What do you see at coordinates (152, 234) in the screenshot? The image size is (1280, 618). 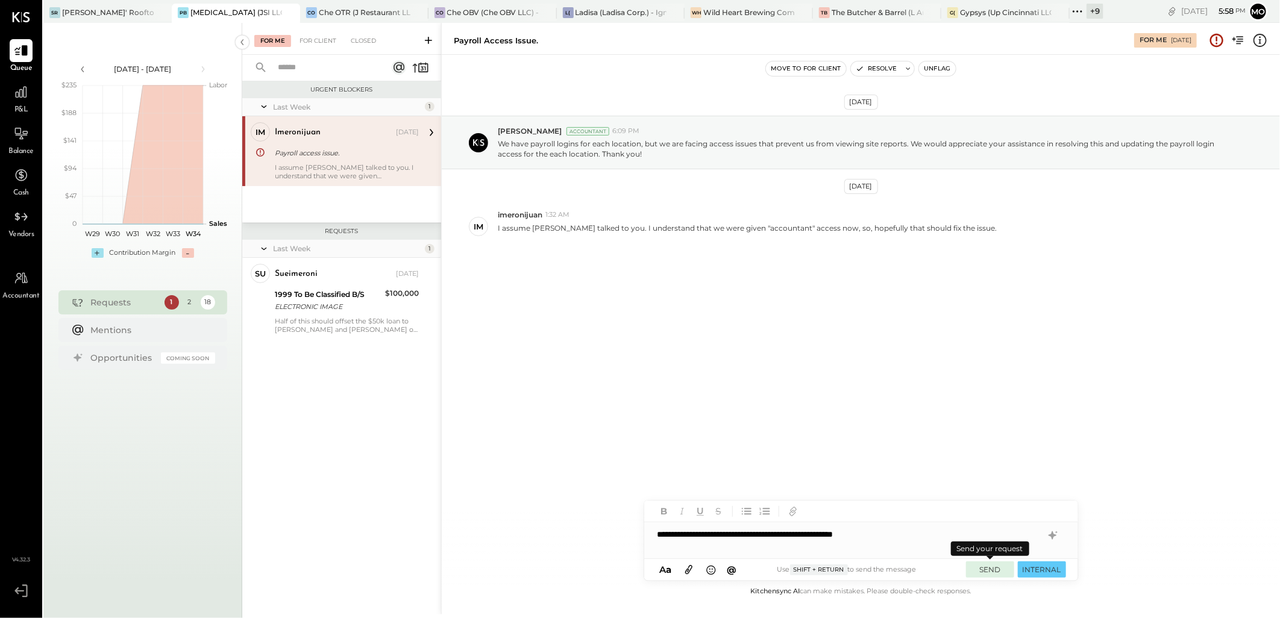 I see `text: W32` at bounding box center [152, 234].